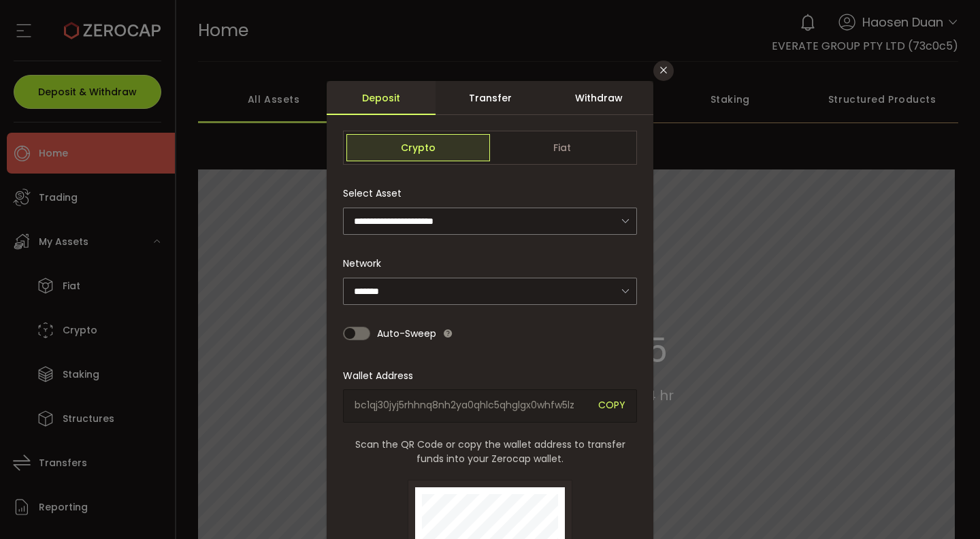 The width and height of the screenshot is (980, 539). What do you see at coordinates (382, 376) in the screenshot?
I see `label: Wallet Address` at bounding box center [382, 376].